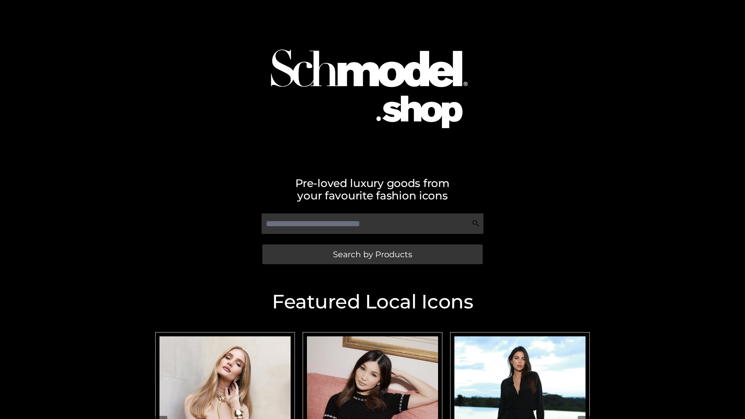 The image size is (745, 419). I want to click on h2: Featured Local Icons​, so click(373, 302).